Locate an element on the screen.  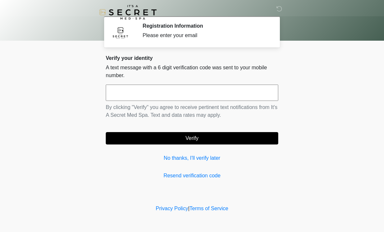
div: Please enter your email is located at coordinates (205, 35).